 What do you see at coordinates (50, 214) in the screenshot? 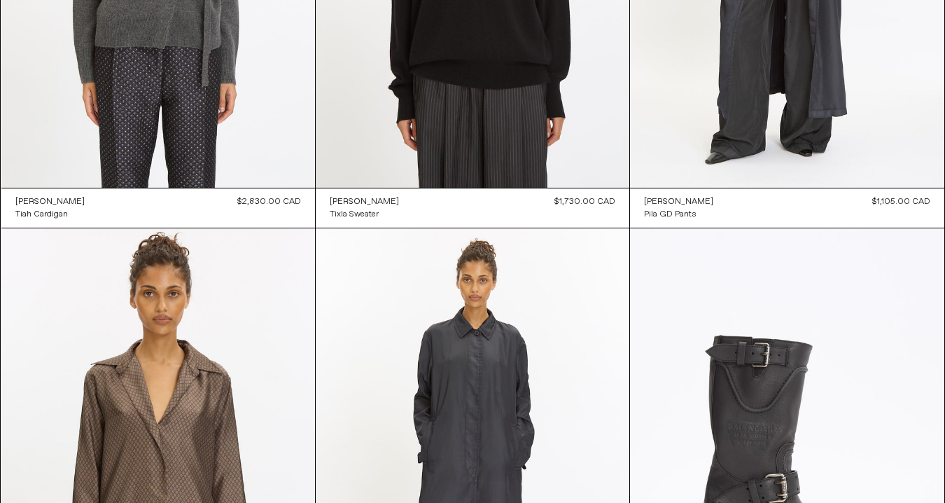
I see `a: Tiah Cardigan` at bounding box center [50, 214].